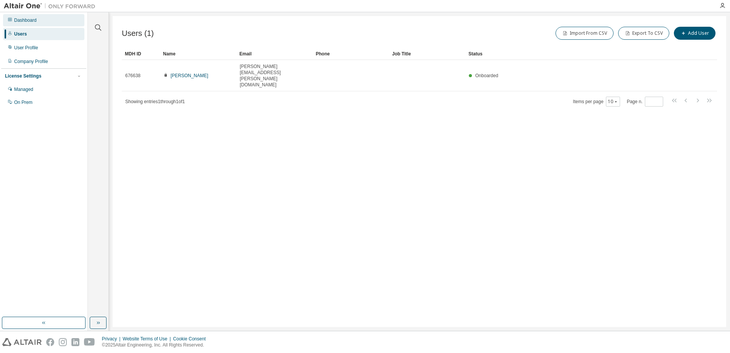  Describe the element at coordinates (26, 48) in the screenshot. I see `div: User Profile` at that location.